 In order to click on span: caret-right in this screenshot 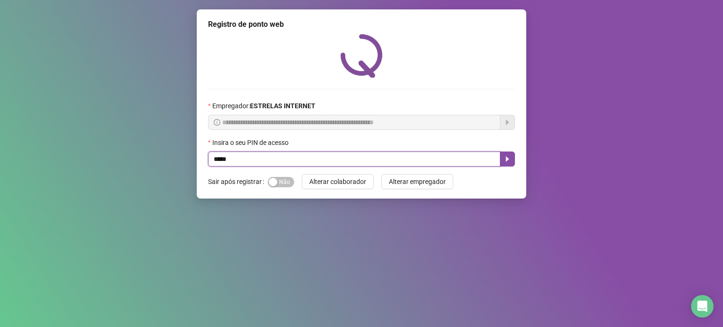, I will do `click(507, 159)`.